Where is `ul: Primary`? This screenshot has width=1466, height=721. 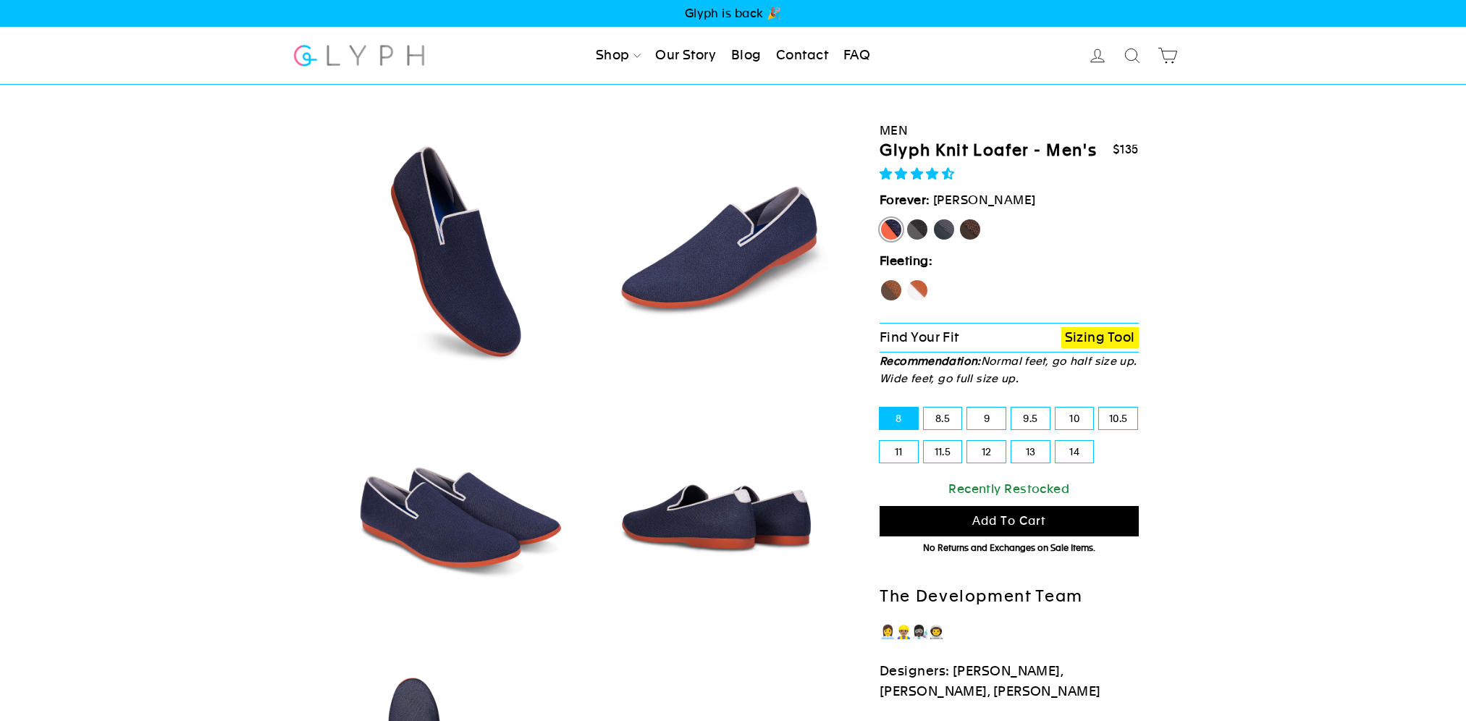
ul: Primary is located at coordinates (733, 56).